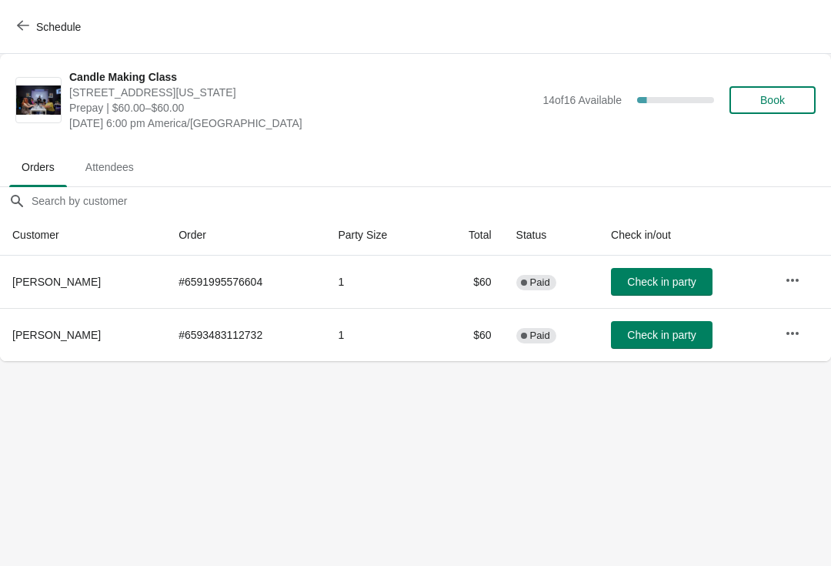  What do you see at coordinates (469, 235) in the screenshot?
I see `th: Total` at bounding box center [469, 235].